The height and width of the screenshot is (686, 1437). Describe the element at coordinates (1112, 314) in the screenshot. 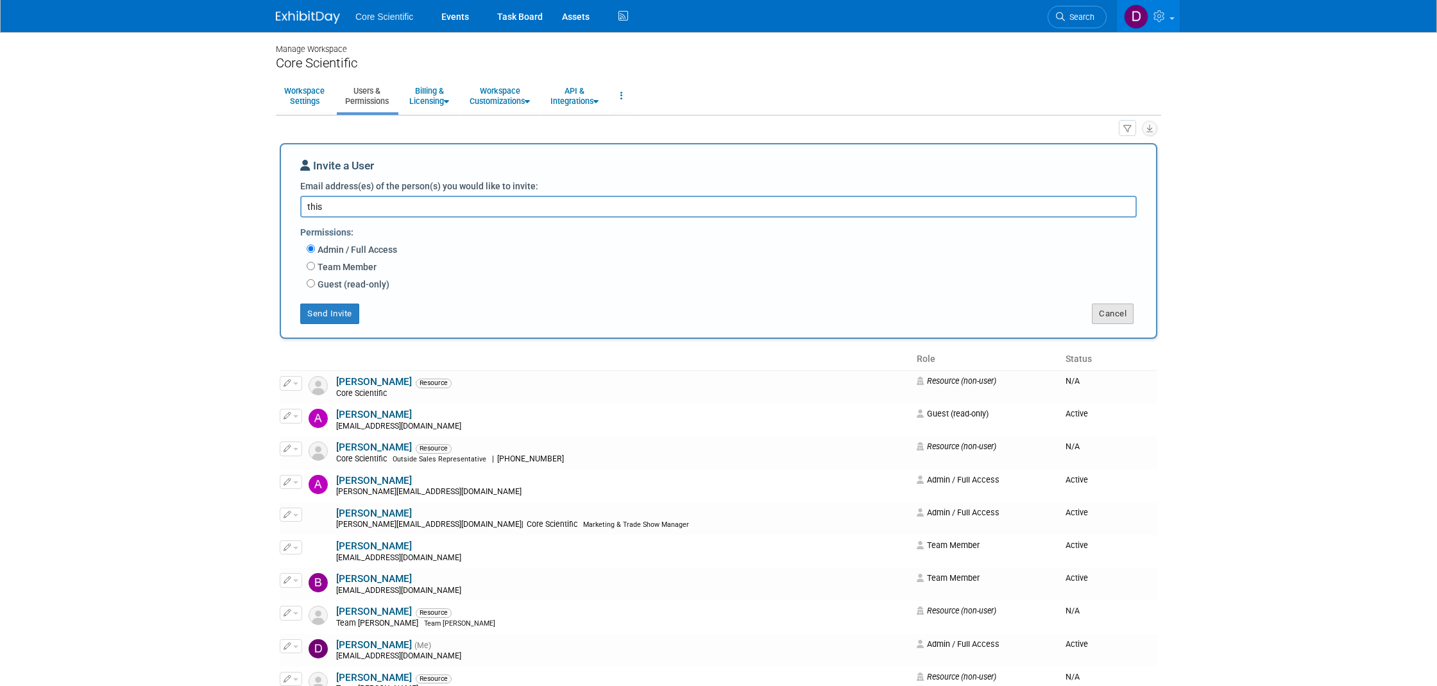

I see `button: Cancel` at that location.